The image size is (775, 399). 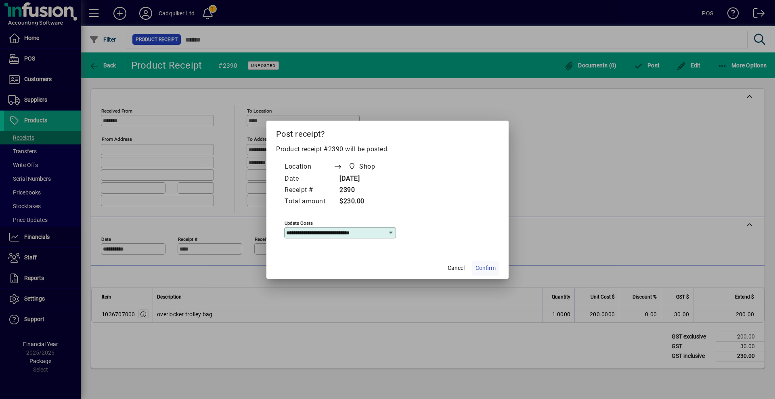 I want to click on button: Confirm, so click(x=486, y=269).